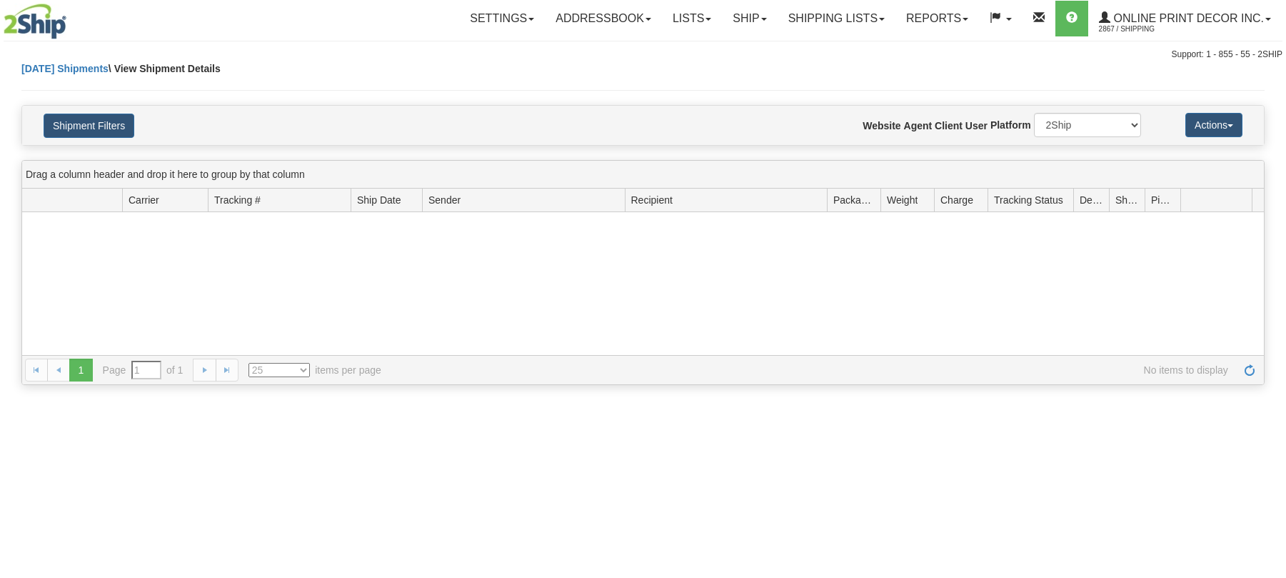 This screenshot has height=578, width=1286. What do you see at coordinates (918, 126) in the screenshot?
I see `label: Agent` at bounding box center [918, 126].